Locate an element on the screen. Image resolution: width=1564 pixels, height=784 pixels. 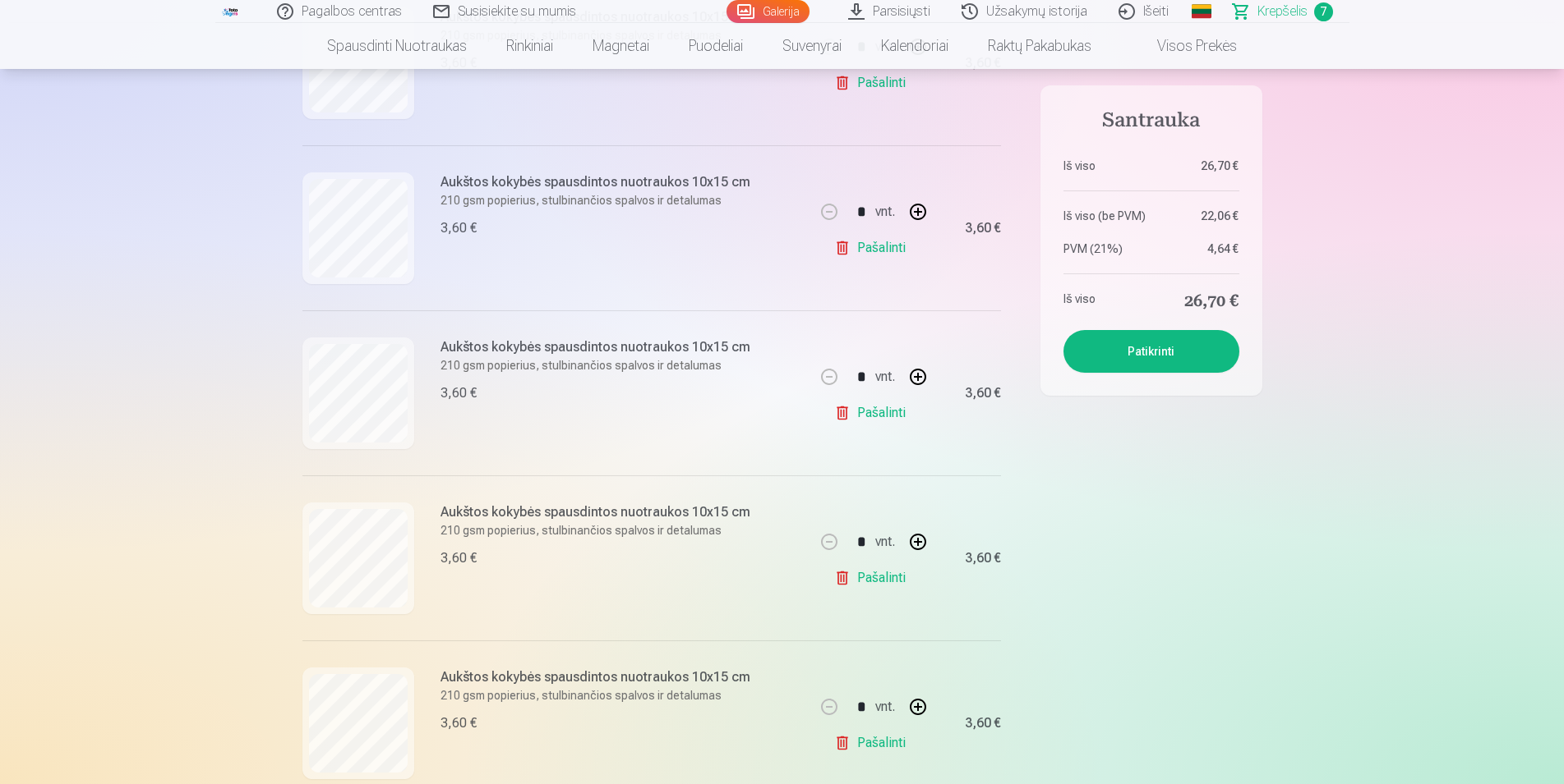
dd: 4,64 € is located at coordinates (1215, 249).